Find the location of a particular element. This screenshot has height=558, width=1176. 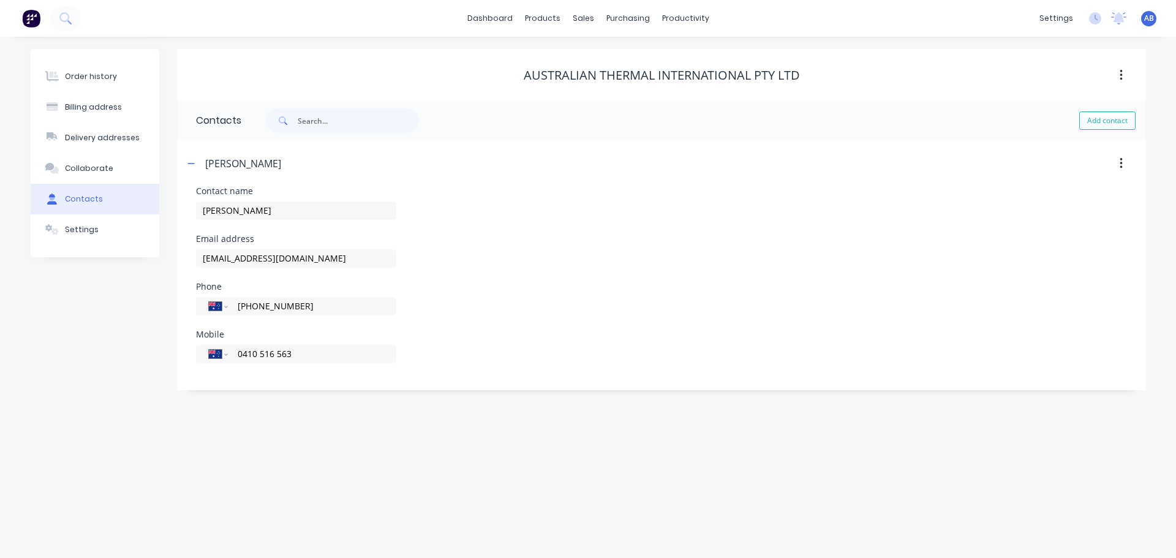

button: Contacts is located at coordinates (95, 199).